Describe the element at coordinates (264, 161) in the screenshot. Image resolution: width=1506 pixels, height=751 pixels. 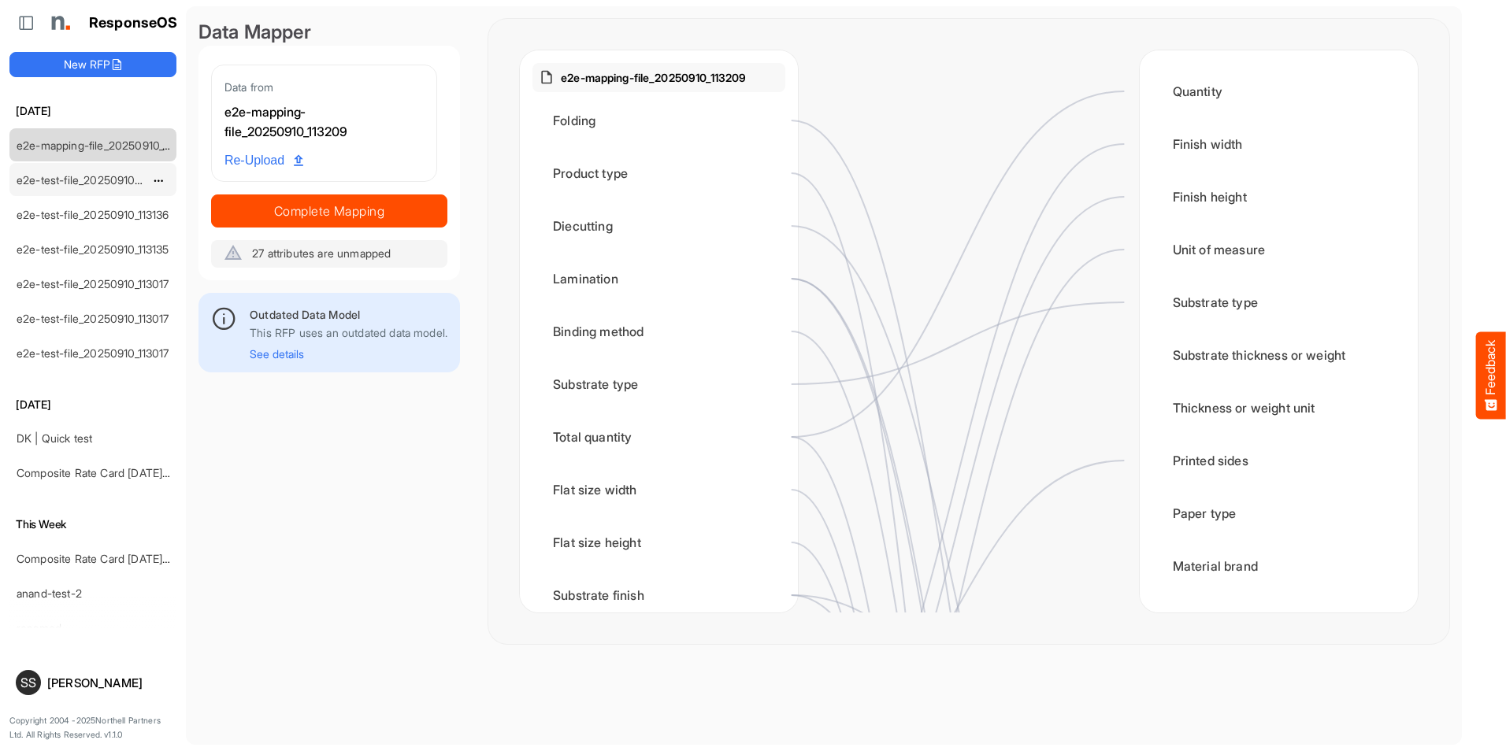
I see `span: Re-Upload` at that location.